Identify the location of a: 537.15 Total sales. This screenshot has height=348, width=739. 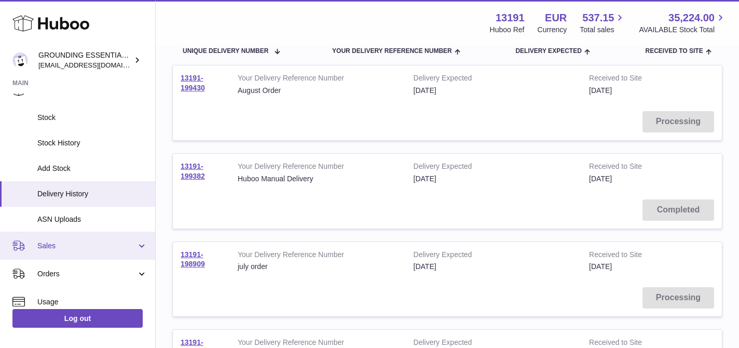
(603, 23).